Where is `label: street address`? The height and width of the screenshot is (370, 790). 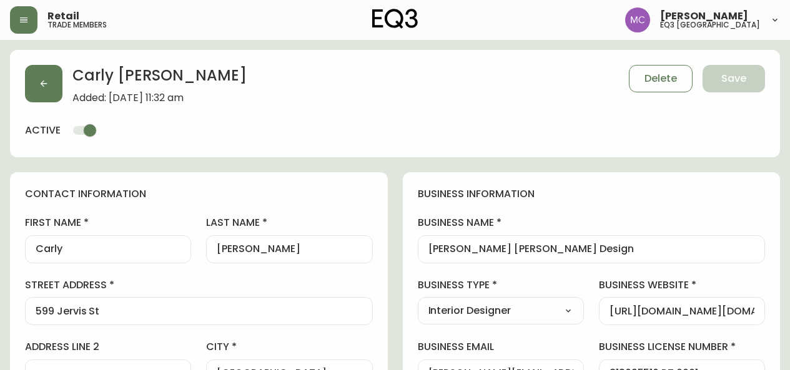 label: street address is located at coordinates (198, 285).